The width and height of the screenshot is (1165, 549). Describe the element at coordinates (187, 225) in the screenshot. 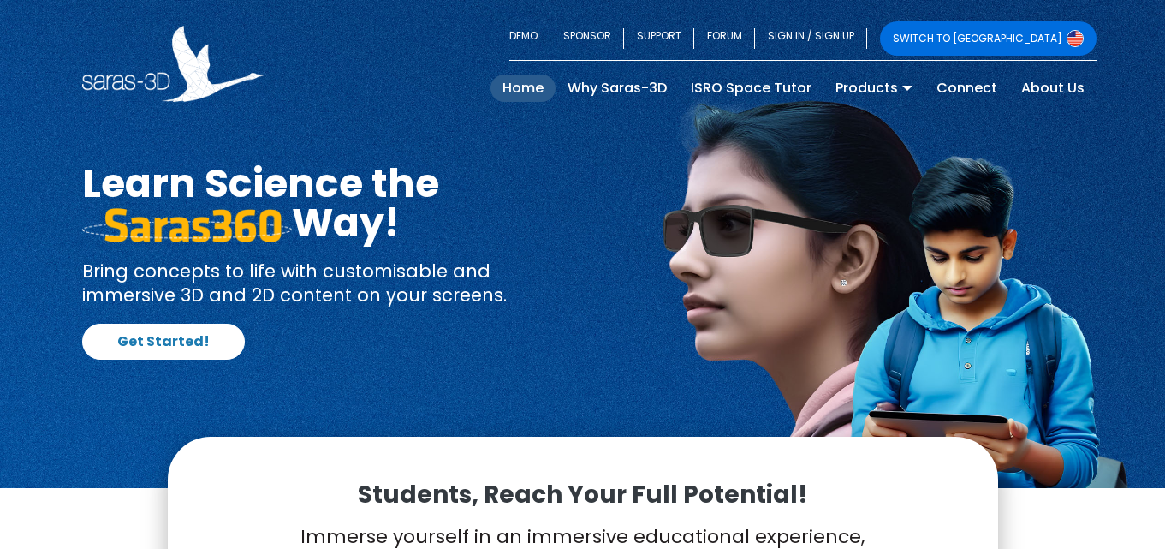

I see `img: saras 360` at that location.